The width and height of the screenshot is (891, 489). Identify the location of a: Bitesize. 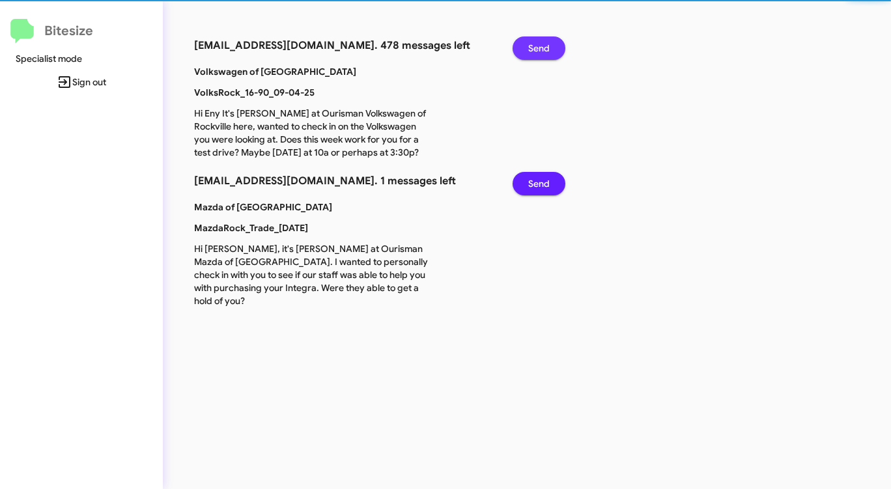
(51, 31).